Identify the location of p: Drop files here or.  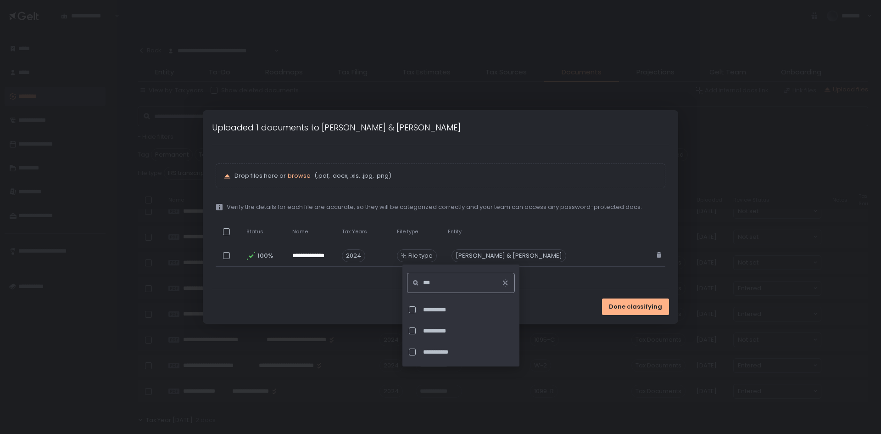
(446, 176).